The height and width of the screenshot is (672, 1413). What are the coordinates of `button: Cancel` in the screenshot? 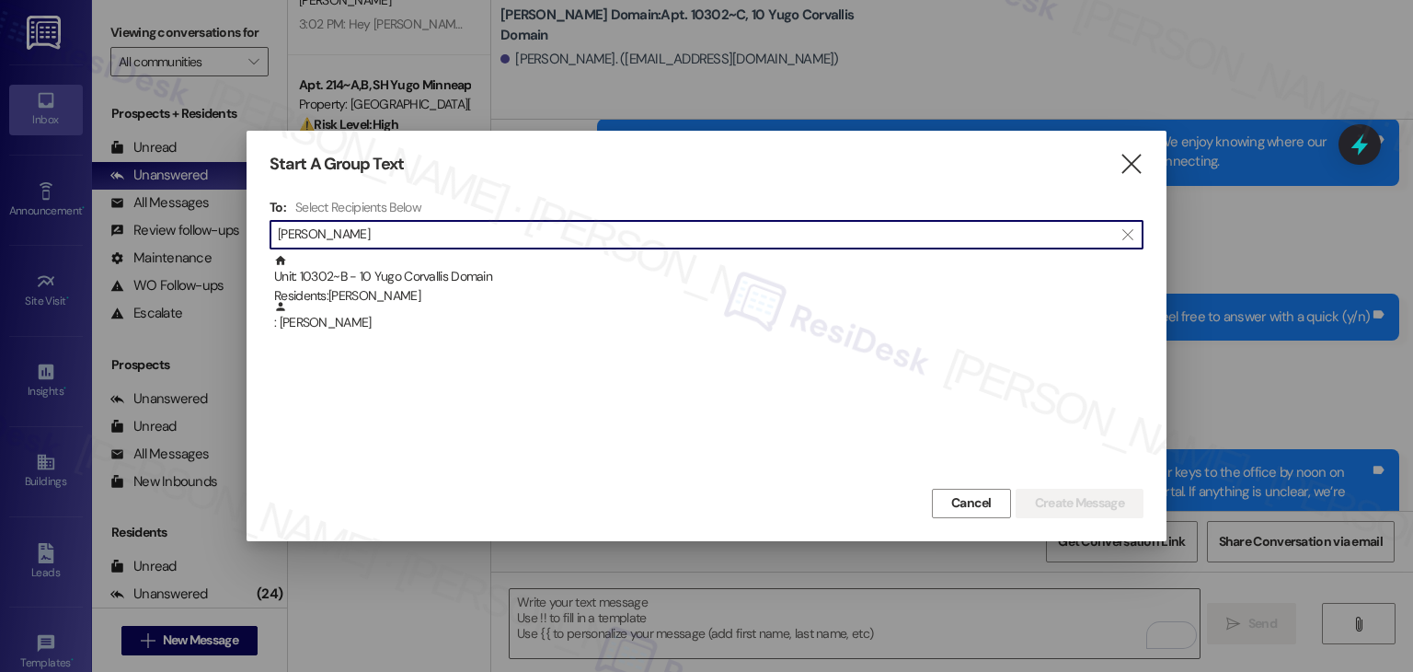 It's located at (971, 503).